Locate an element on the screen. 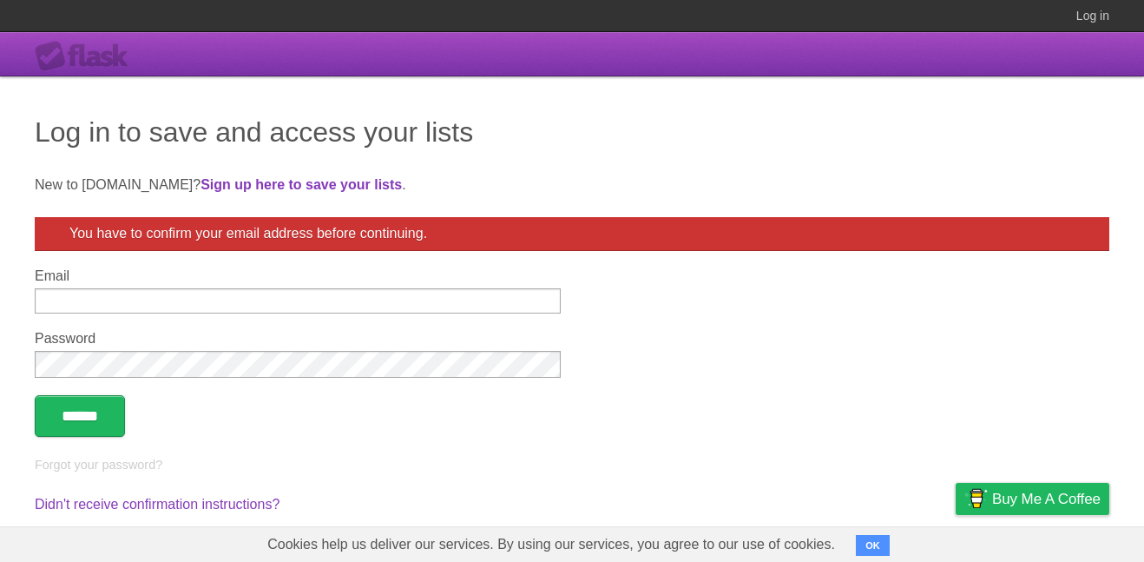 The image size is (1144, 562). div: You have to confirm your email address before continuing. is located at coordinates (572, 234).